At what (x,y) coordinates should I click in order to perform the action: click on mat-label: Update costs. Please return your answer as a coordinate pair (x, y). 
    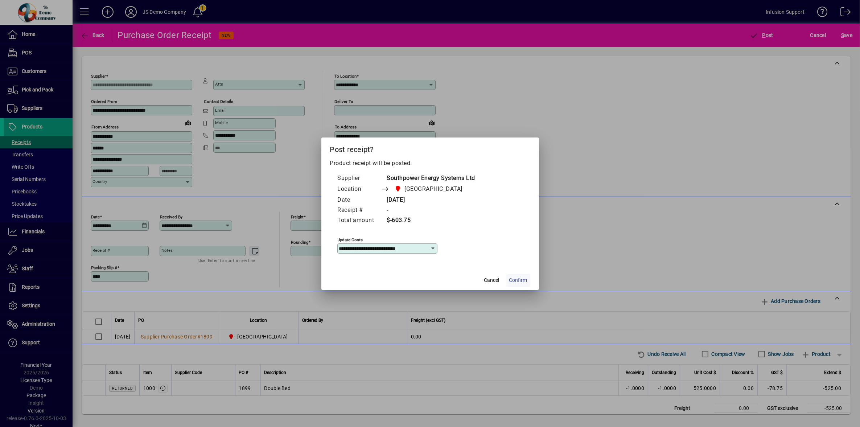
    Looking at the image, I should click on (350, 239).